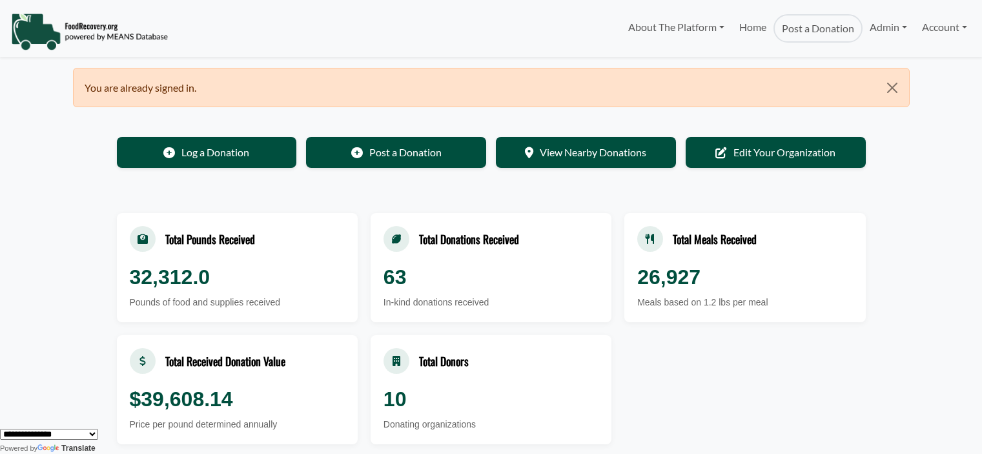  Describe the element at coordinates (469, 239) in the screenshot. I see `div: Total Donations Received` at that location.